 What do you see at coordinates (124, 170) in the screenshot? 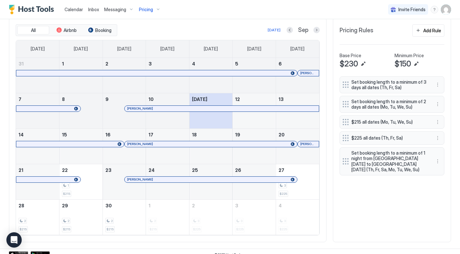
I see `a: September 23, 2025` at bounding box center [124, 170].